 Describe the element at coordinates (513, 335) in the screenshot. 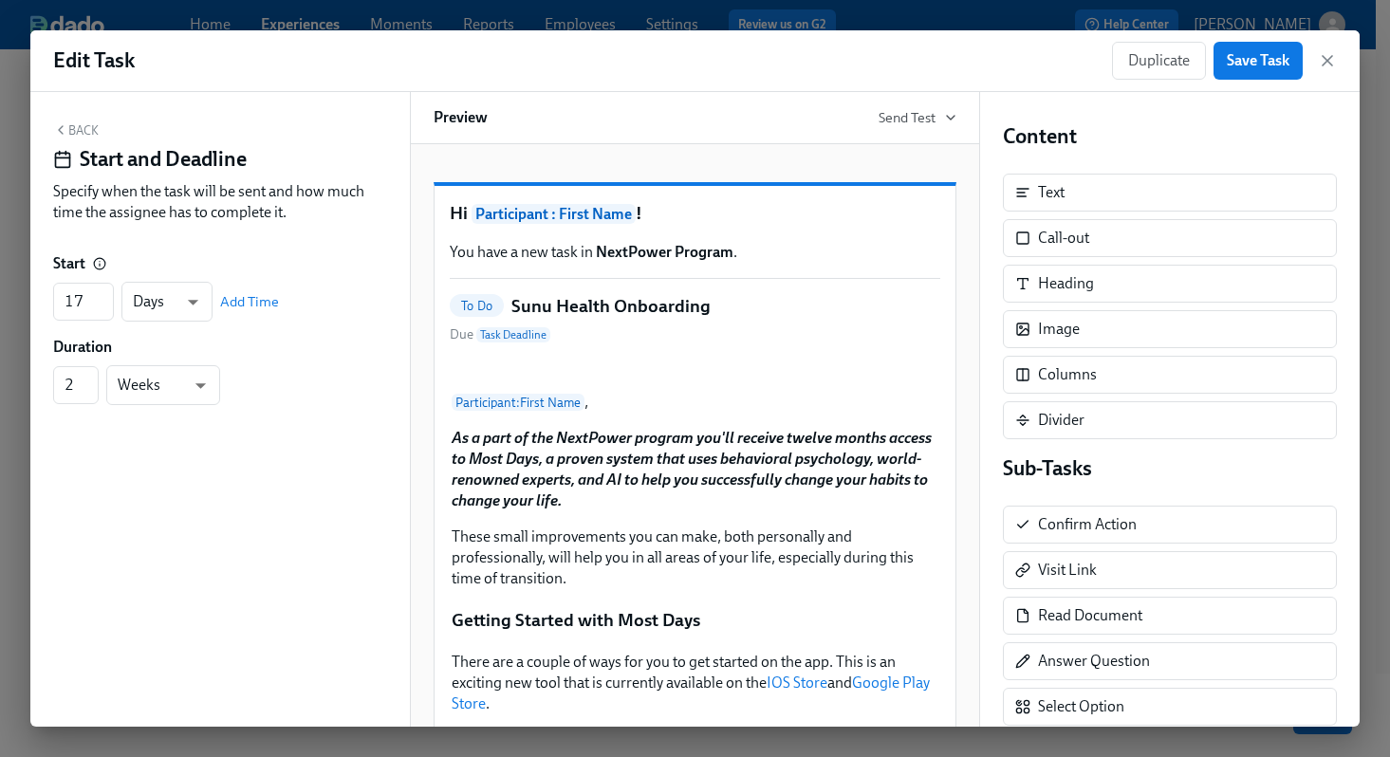

I see `span: Task Deadline` at that location.